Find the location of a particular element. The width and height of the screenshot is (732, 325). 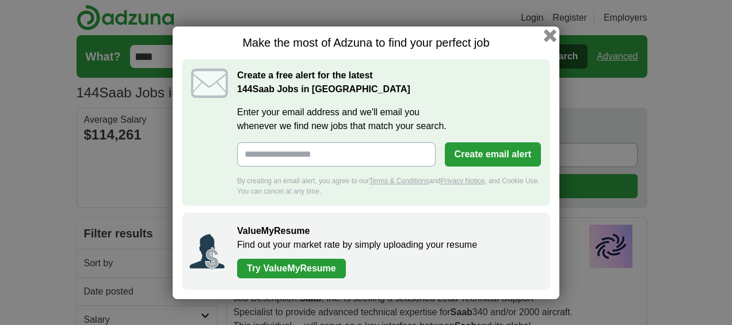

a: Privacy Notice is located at coordinates (463, 181).